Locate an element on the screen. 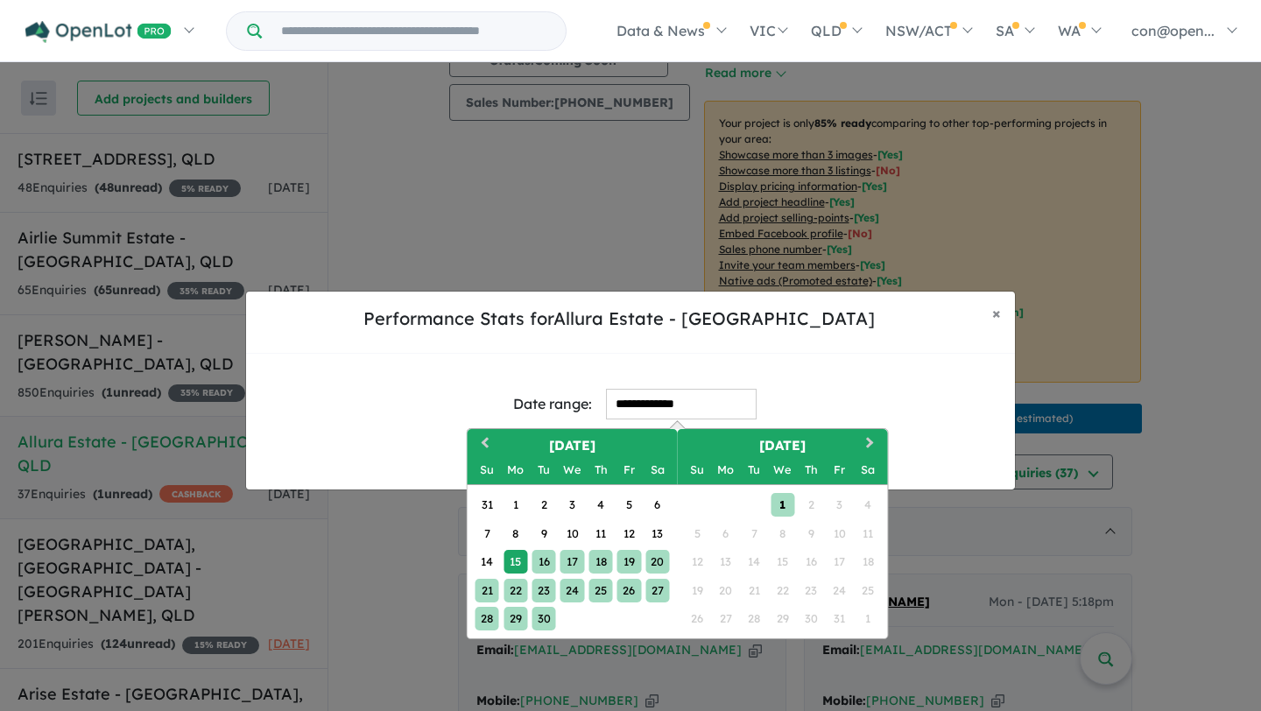 The width and height of the screenshot is (1261, 711). div: Not available Saturday, October 4th, 2025 is located at coordinates (867, 504).